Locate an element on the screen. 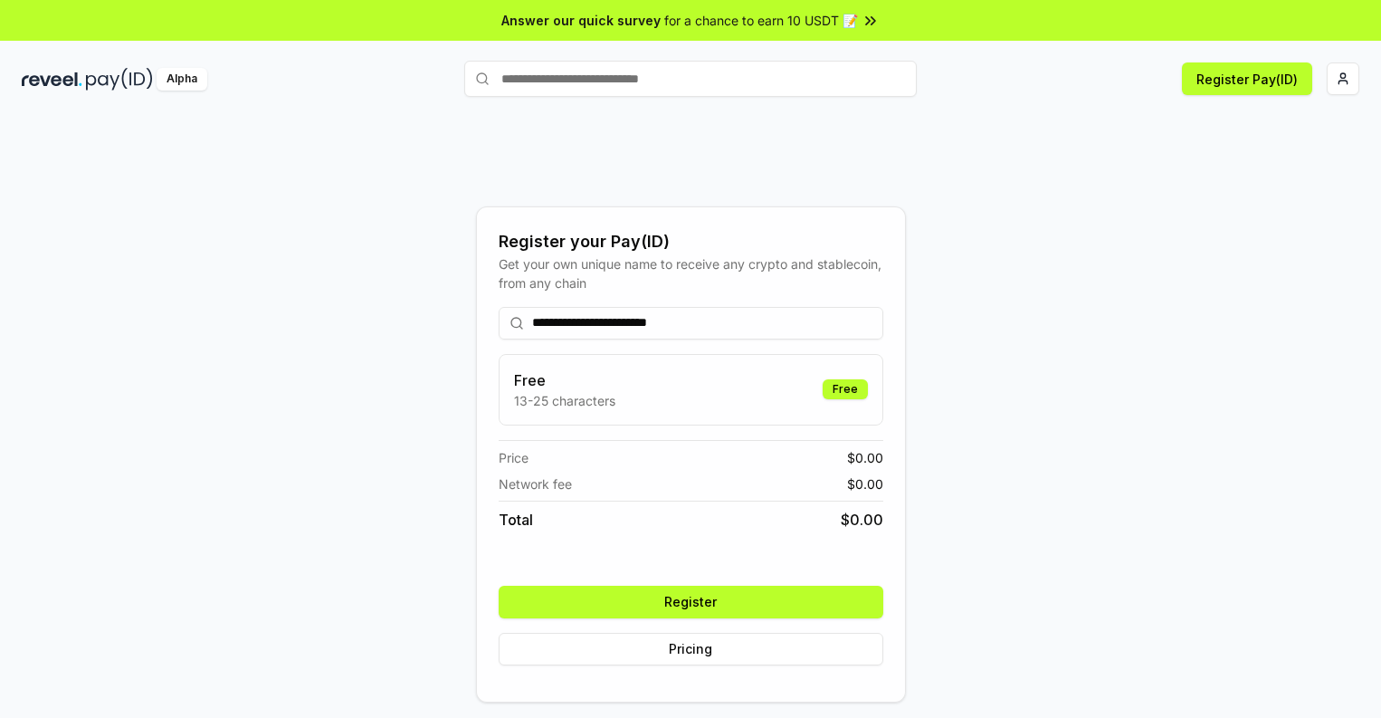 This screenshot has width=1381, height=718. div: Alpha is located at coordinates (182, 79).